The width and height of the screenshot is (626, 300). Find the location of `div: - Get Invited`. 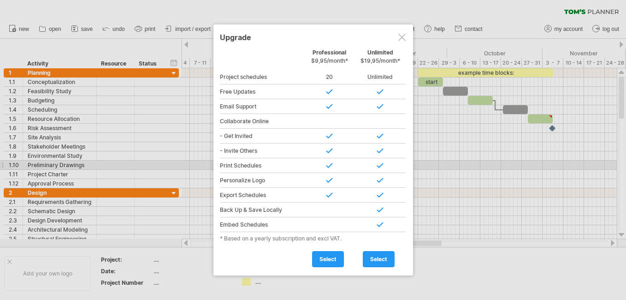

div: - Get Invited is located at coordinates (262, 136).